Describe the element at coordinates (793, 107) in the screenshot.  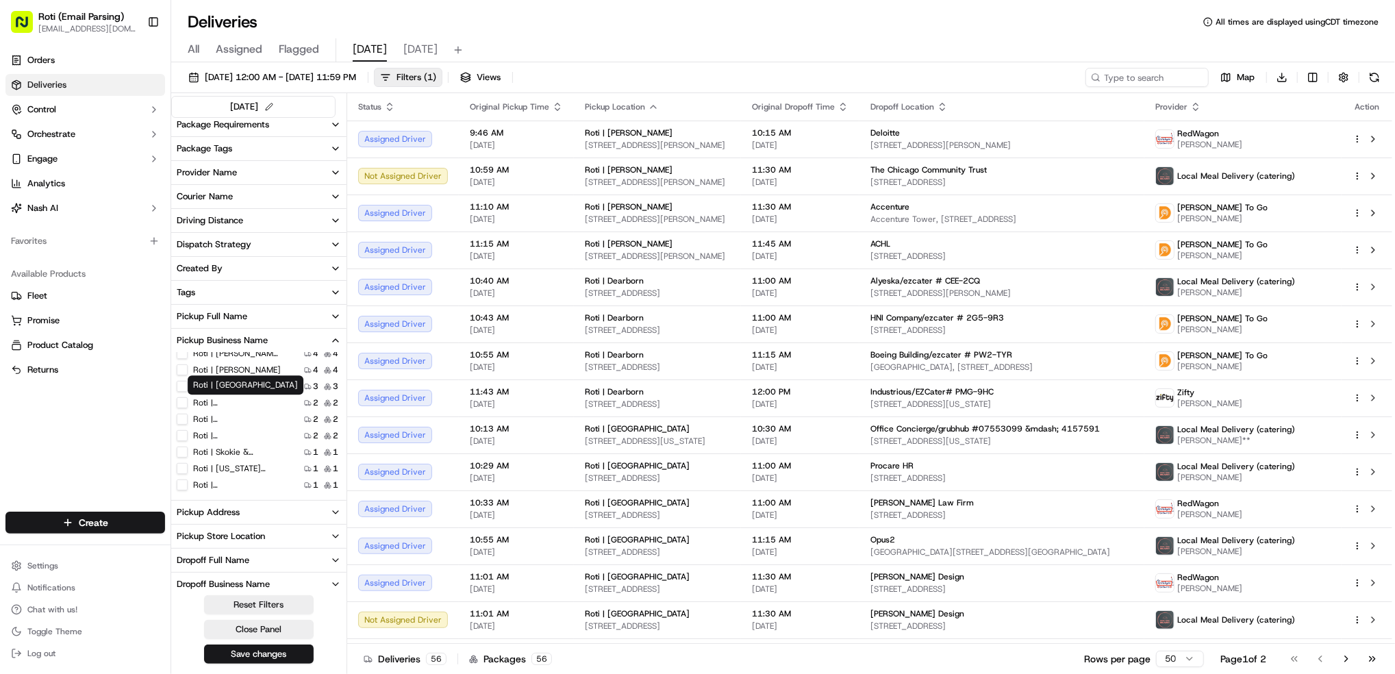
I see `span: Original Dropoff Time` at that location.